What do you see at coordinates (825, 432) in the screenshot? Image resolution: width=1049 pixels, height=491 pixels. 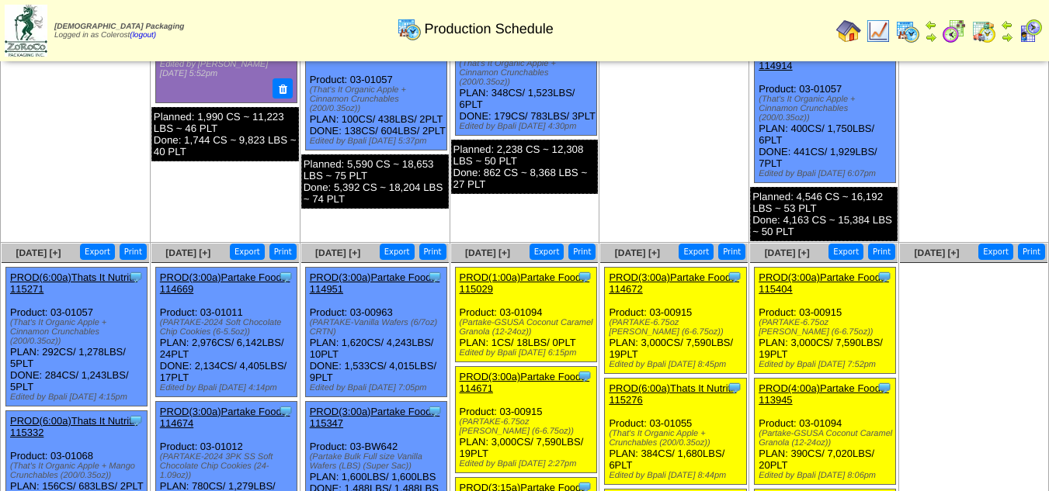 I see `div: Product: 03-01094 PLAN: 390CS / 7,020LBS / 20PLT` at bounding box center [825, 432].